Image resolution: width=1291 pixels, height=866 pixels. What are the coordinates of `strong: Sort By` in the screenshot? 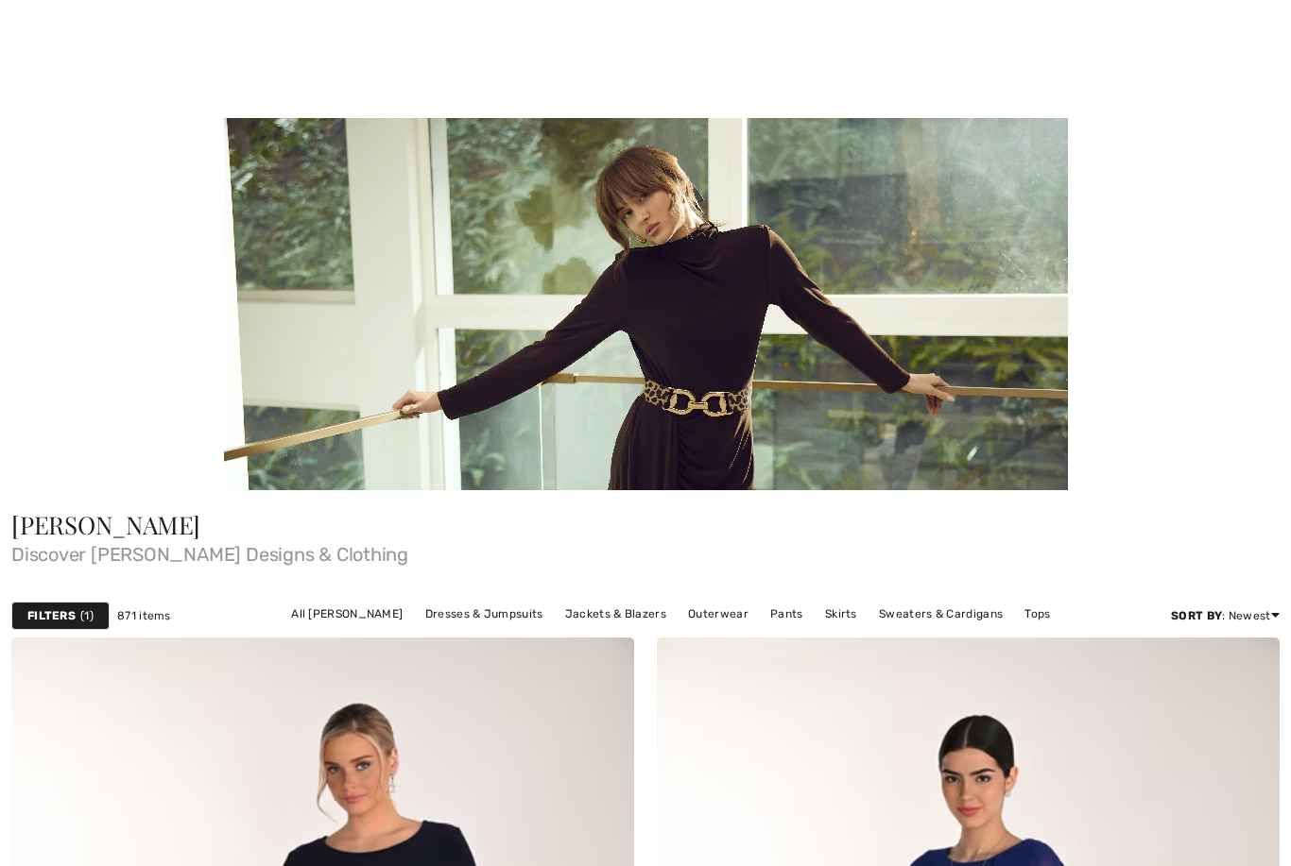 It's located at (1196, 616).